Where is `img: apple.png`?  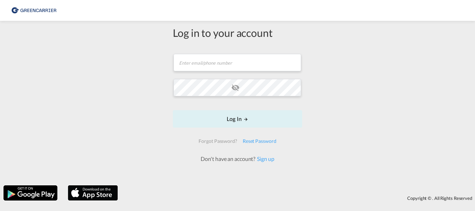
img: apple.png is located at coordinates (93, 193).